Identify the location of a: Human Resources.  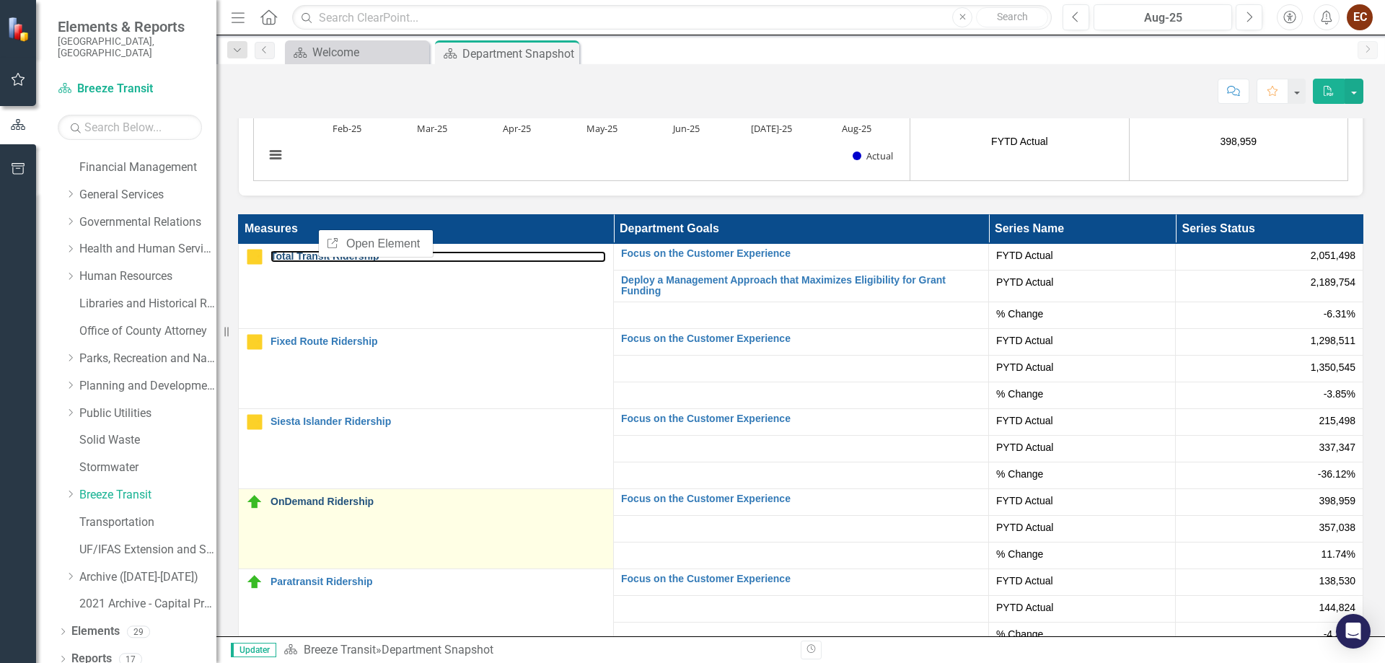
(148, 276).